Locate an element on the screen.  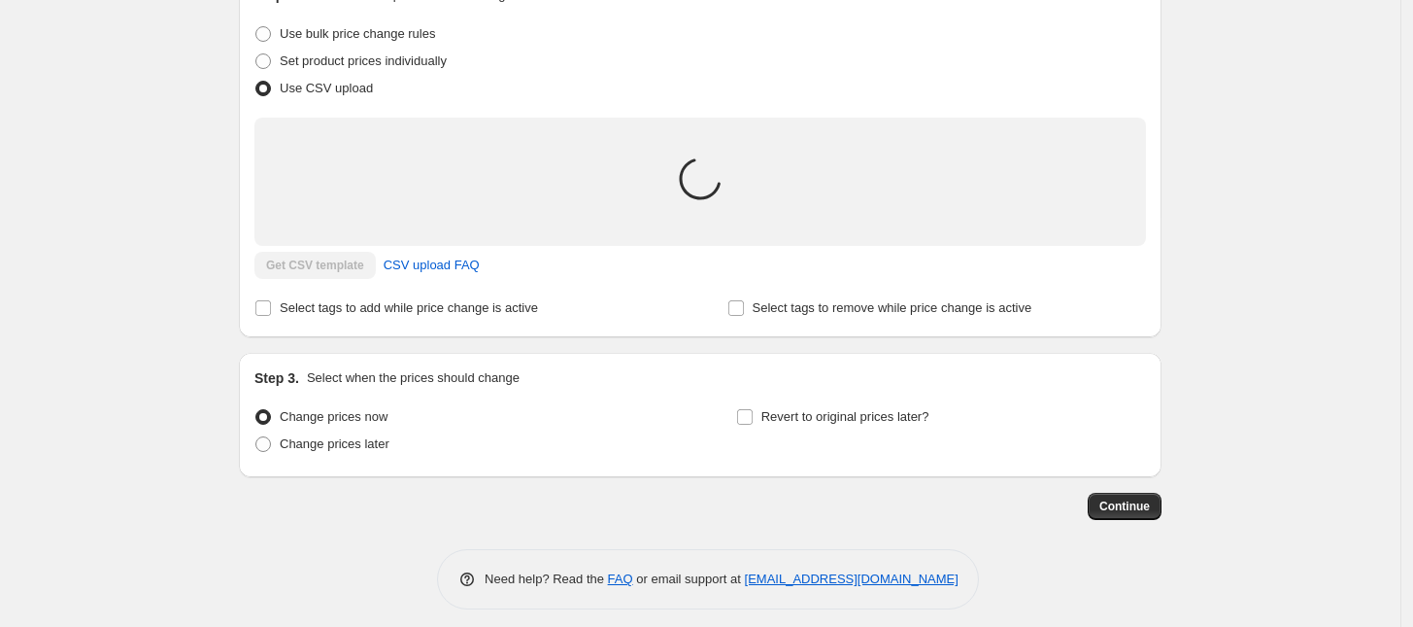
span: or email support at is located at coordinates (689, 578).